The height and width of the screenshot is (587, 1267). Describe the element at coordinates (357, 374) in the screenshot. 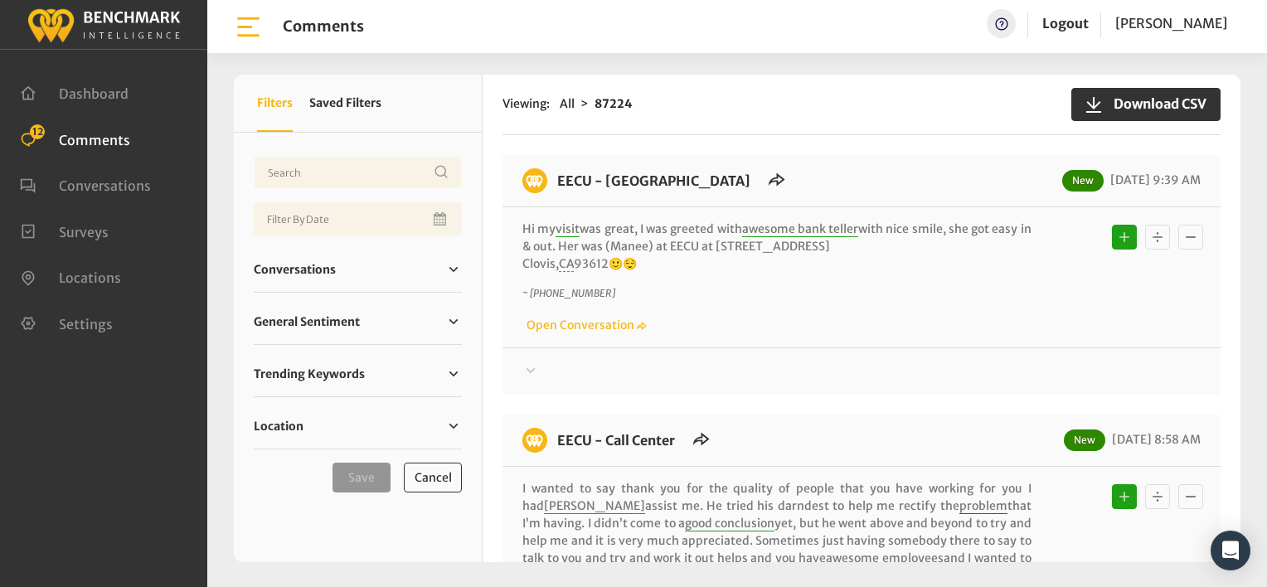

I see `a: Trending Keywords` at that location.